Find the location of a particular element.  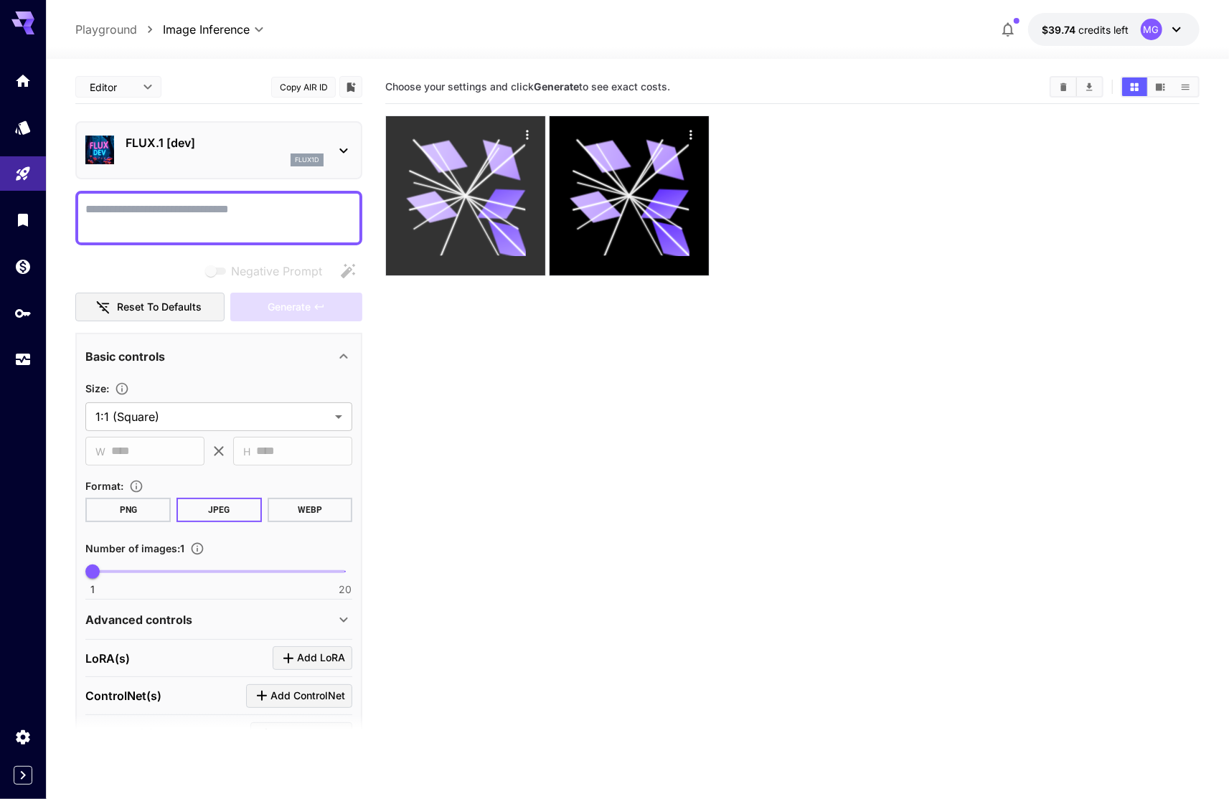

div: Wallet is located at coordinates (23, 266).